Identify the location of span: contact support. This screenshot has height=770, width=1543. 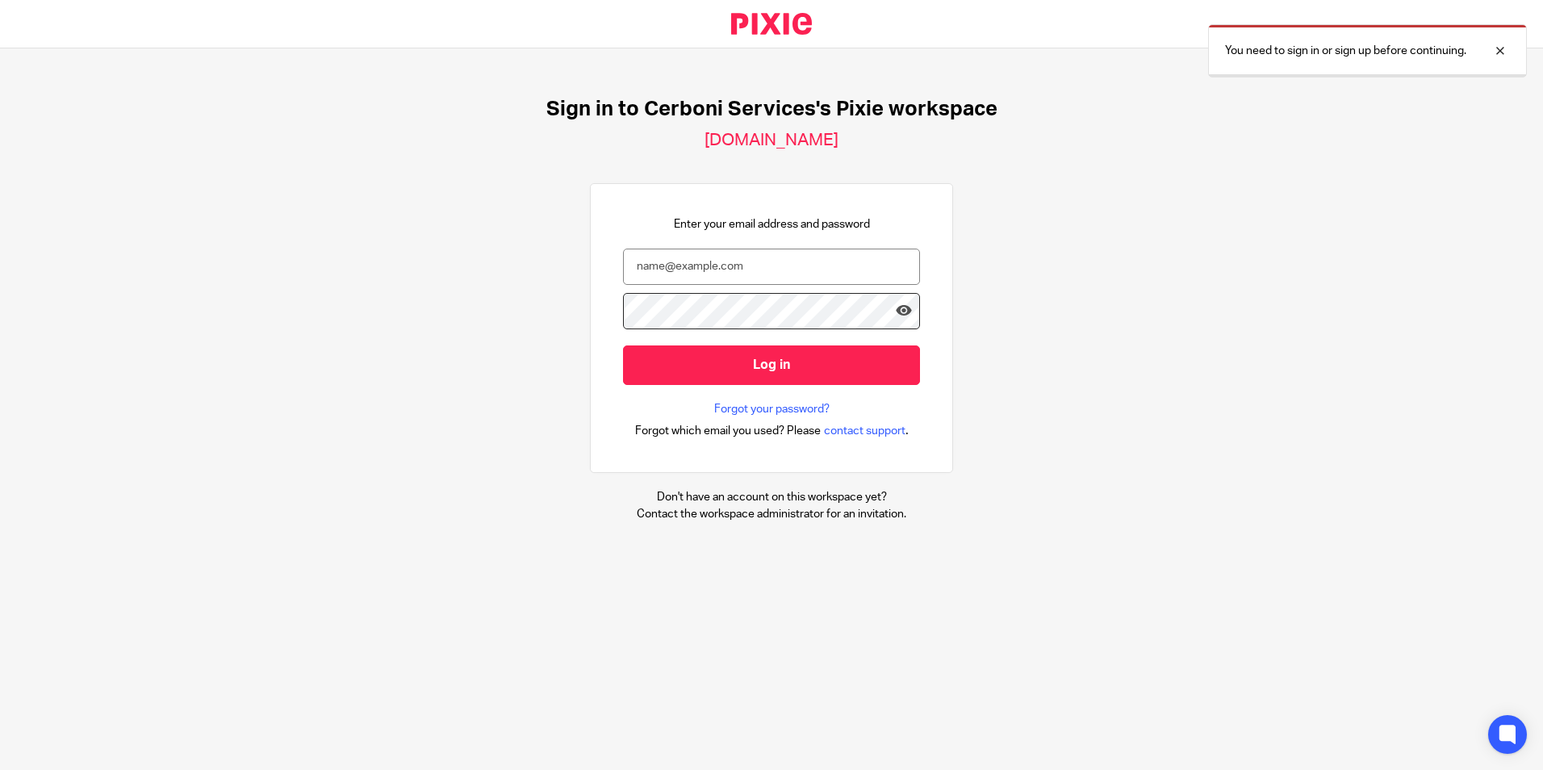
(865, 431).